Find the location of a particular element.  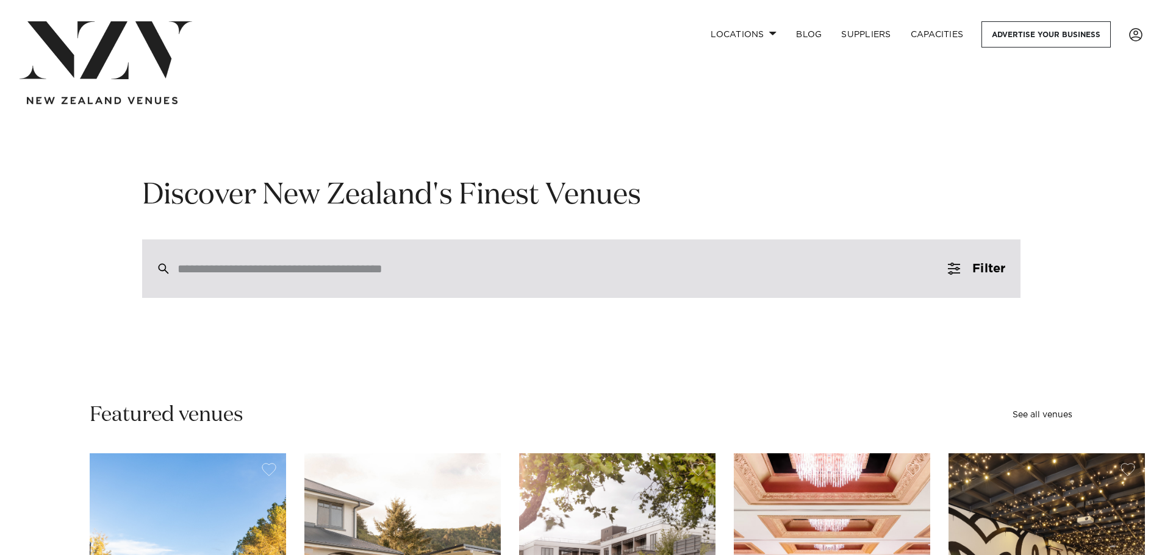

a: See all venues is located at coordinates (1042, 415).